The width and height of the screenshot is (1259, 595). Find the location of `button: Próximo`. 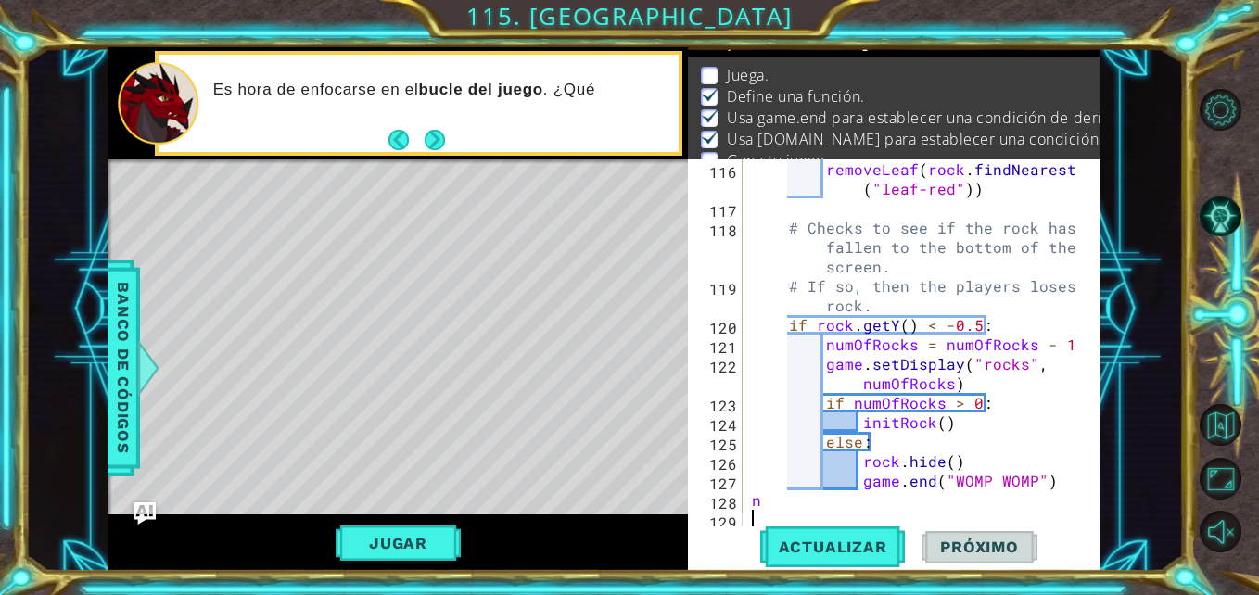

button: Próximo is located at coordinates (979, 547).